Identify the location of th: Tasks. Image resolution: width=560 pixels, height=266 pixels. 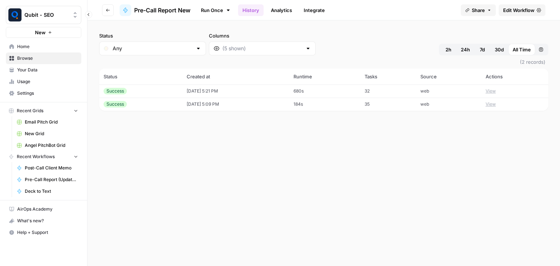
(388, 77).